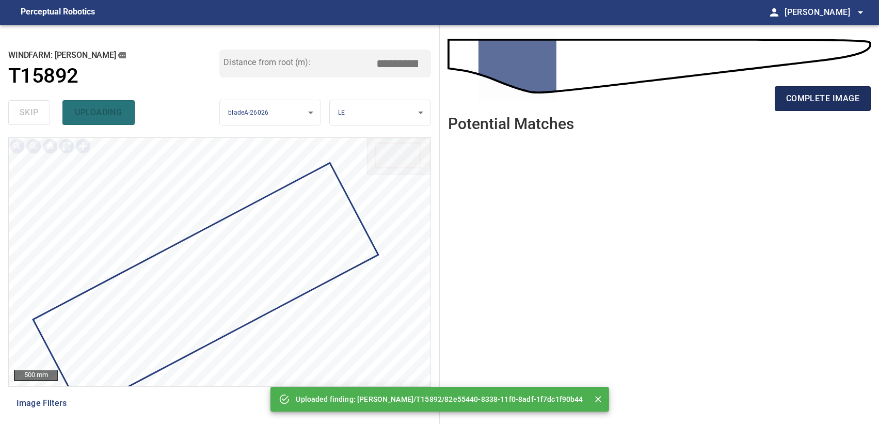 The height and width of the screenshot is (424, 879). What do you see at coordinates (823, 99) in the screenshot?
I see `button: complete image` at bounding box center [823, 99].